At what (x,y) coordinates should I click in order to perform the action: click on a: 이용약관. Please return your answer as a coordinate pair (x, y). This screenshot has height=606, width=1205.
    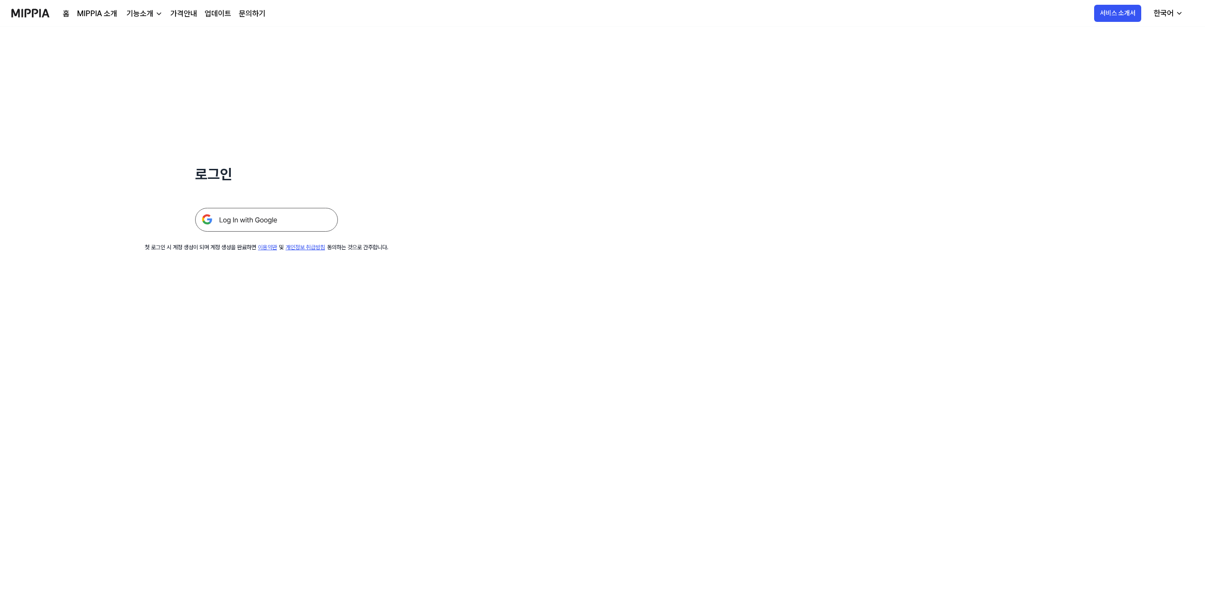
    Looking at the image, I should click on (267, 247).